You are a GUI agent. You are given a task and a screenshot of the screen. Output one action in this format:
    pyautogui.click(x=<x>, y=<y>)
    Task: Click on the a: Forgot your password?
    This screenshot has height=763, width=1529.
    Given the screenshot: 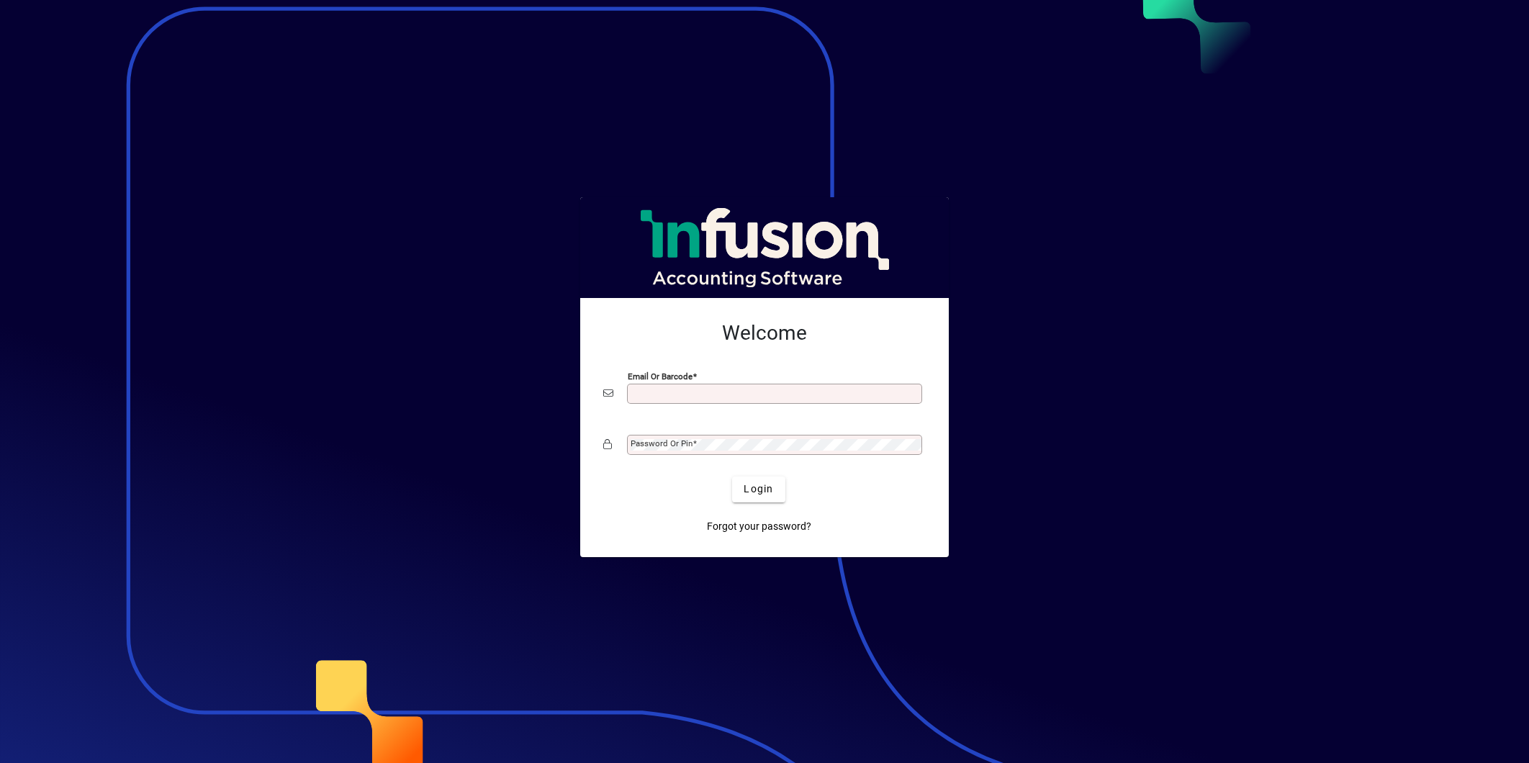 What is the action you would take?
    pyautogui.click(x=759, y=527)
    